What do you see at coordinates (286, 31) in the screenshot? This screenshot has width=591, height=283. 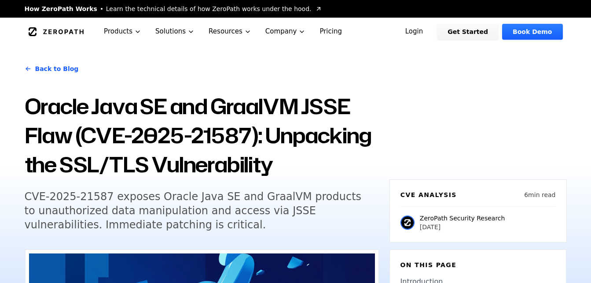 I see `button: Company` at bounding box center [286, 31].